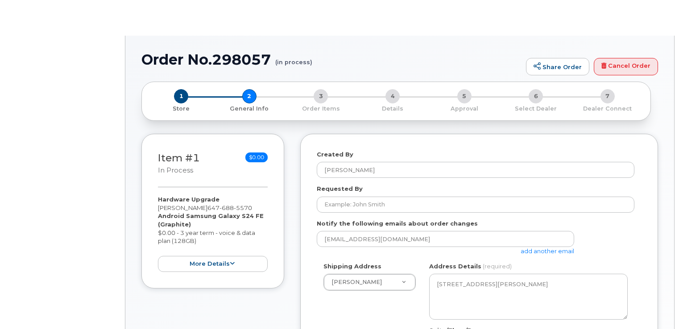 This screenshot has height=329, width=679. I want to click on a: 1 Store, so click(181, 108).